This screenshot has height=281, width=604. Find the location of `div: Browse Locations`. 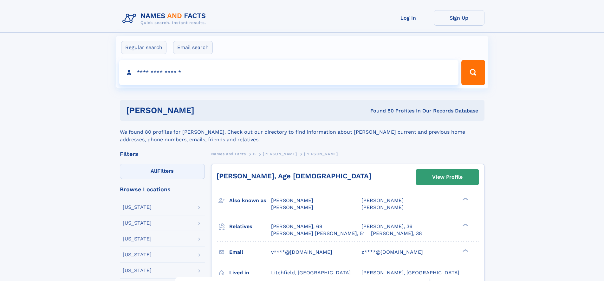

div: Browse Locations is located at coordinates (162, 190).